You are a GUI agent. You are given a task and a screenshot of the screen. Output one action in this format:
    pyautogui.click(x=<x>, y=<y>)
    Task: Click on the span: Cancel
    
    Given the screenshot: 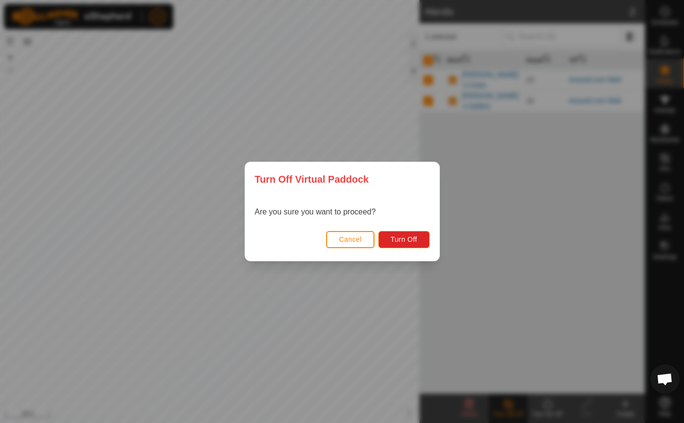 What is the action you would take?
    pyautogui.click(x=350, y=239)
    